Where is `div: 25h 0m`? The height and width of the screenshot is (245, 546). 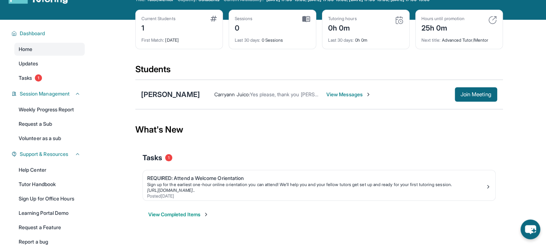 div: 25h 0m is located at coordinates (443, 27).